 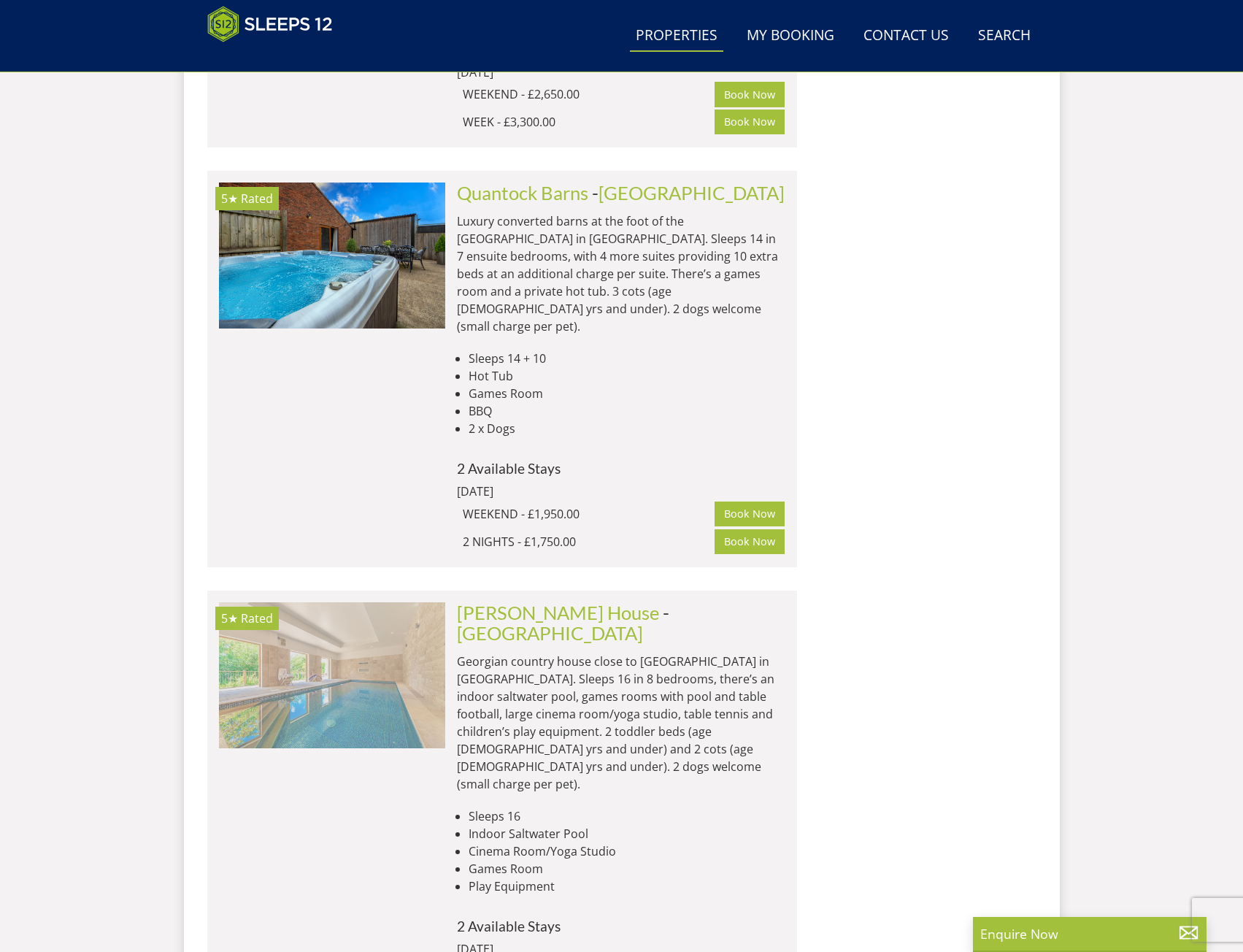 What do you see at coordinates (627, 411) in the screenshot?
I see `li: BBQ` at bounding box center [627, 411].